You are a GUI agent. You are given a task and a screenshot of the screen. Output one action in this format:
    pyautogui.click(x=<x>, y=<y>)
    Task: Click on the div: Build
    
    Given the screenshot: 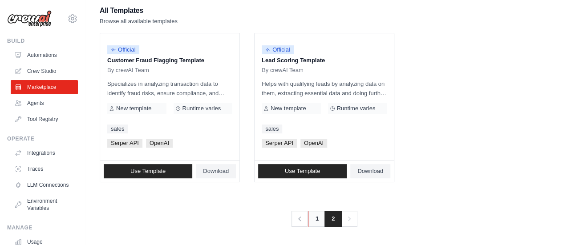 What is the action you would take?
    pyautogui.click(x=42, y=41)
    